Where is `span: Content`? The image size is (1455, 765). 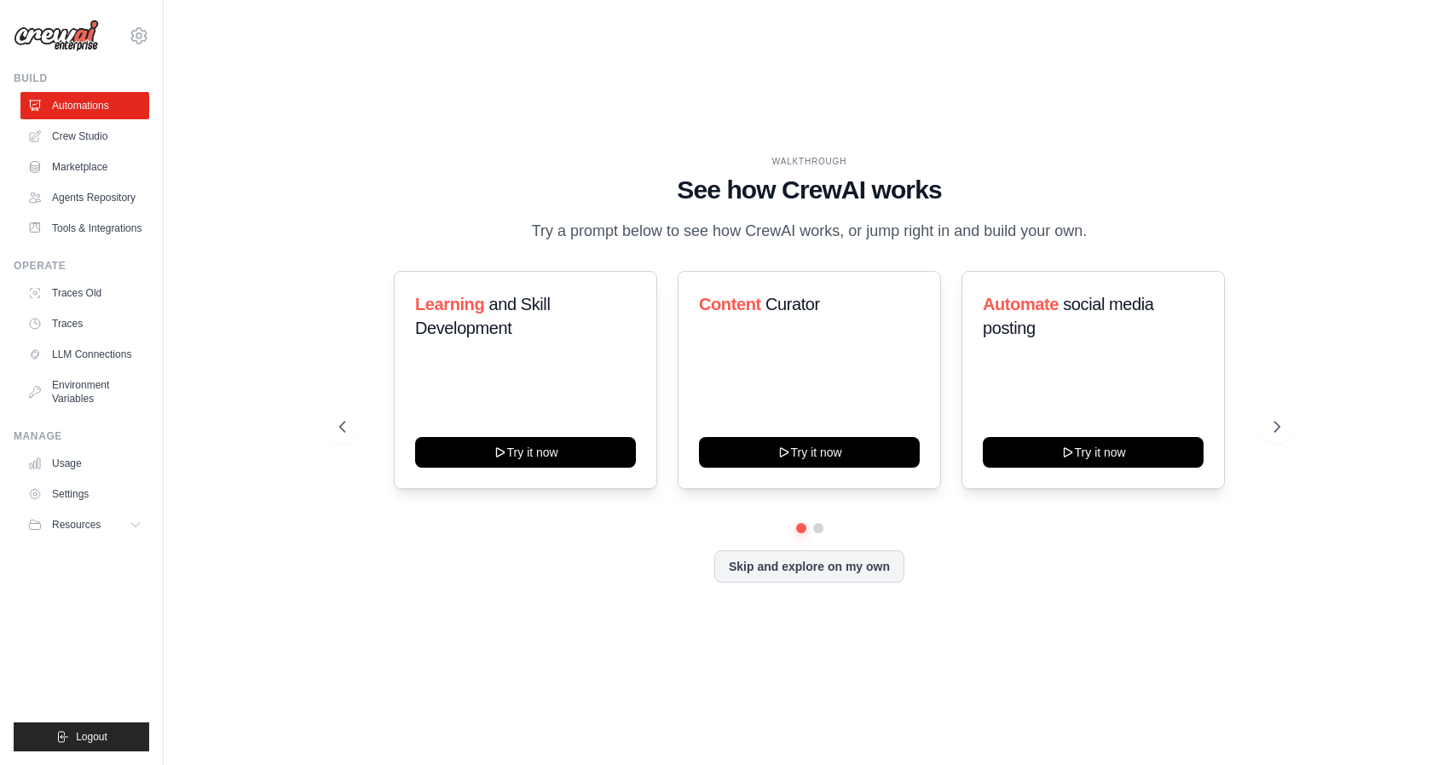 span: Content is located at coordinates (729, 304).